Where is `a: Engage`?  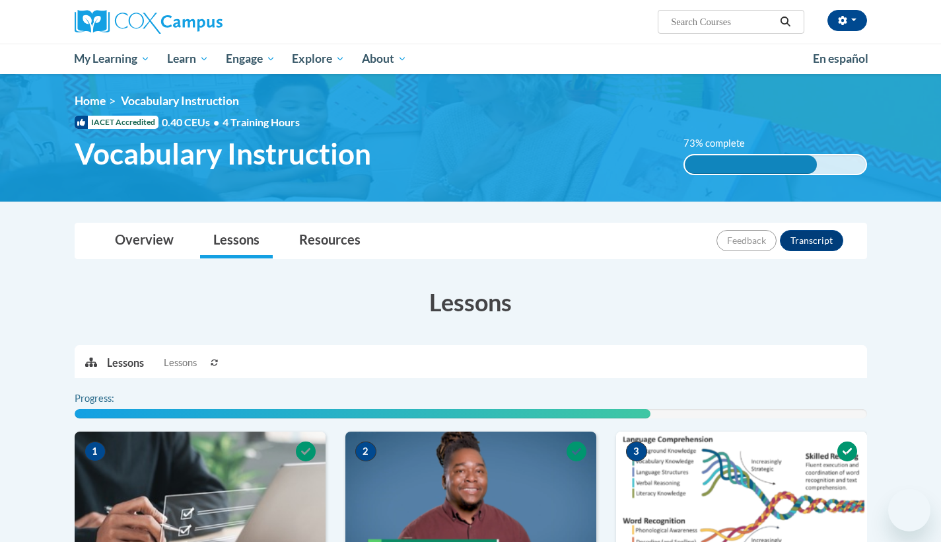
a: Engage is located at coordinates (250, 59).